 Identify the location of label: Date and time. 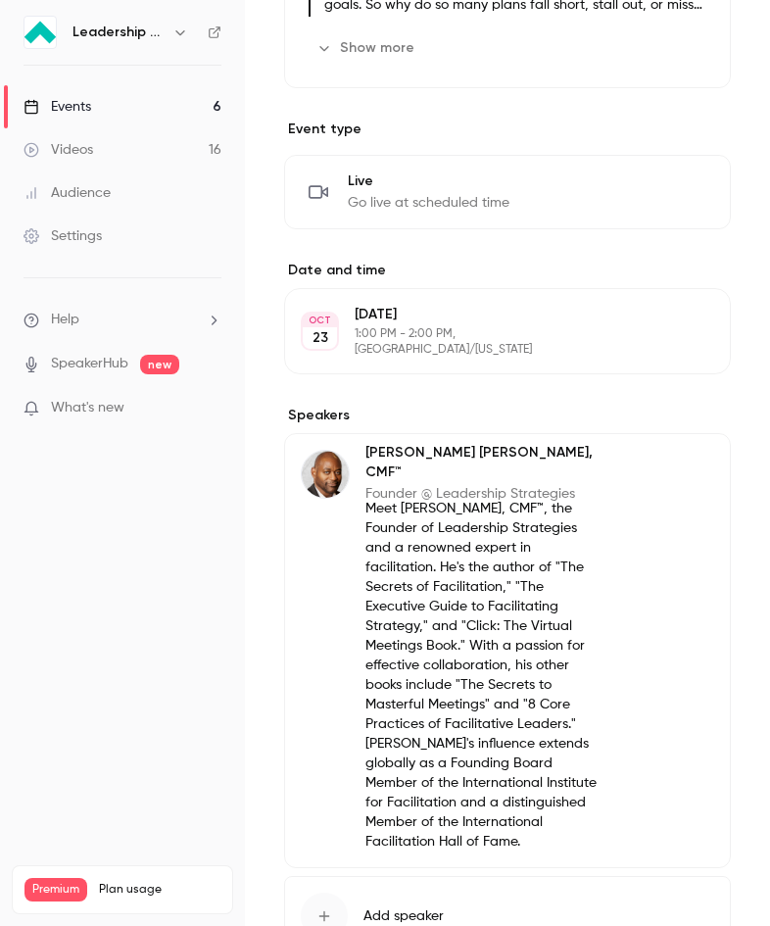
(508, 270).